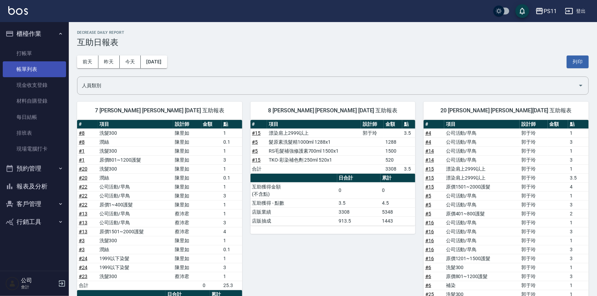 Image resolution: width=597 pixels, height=296 pixels. I want to click on a: 材料自購登錄, so click(34, 101).